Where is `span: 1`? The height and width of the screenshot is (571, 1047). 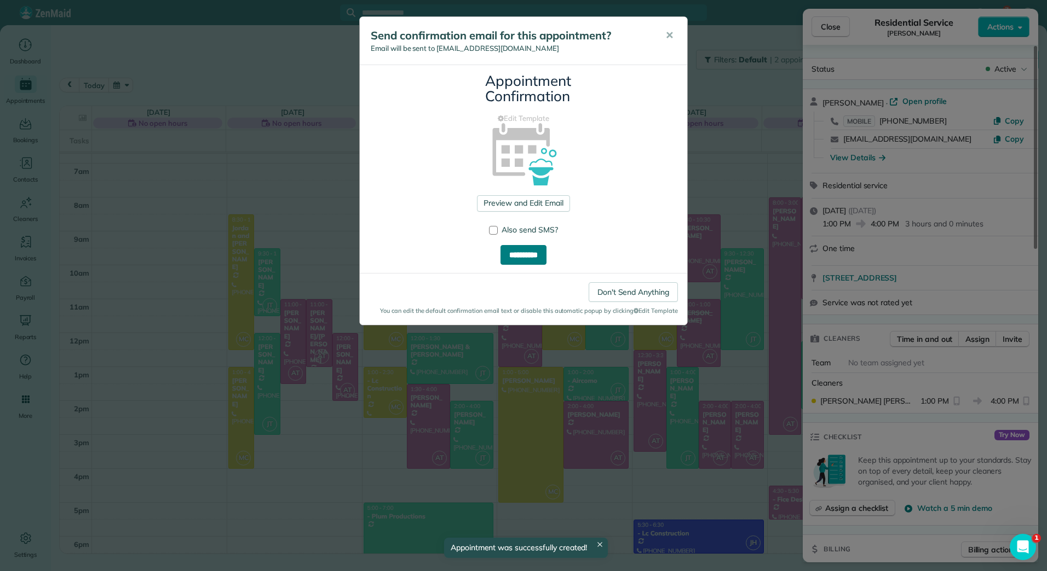 span: 1 is located at coordinates (1036, 539).